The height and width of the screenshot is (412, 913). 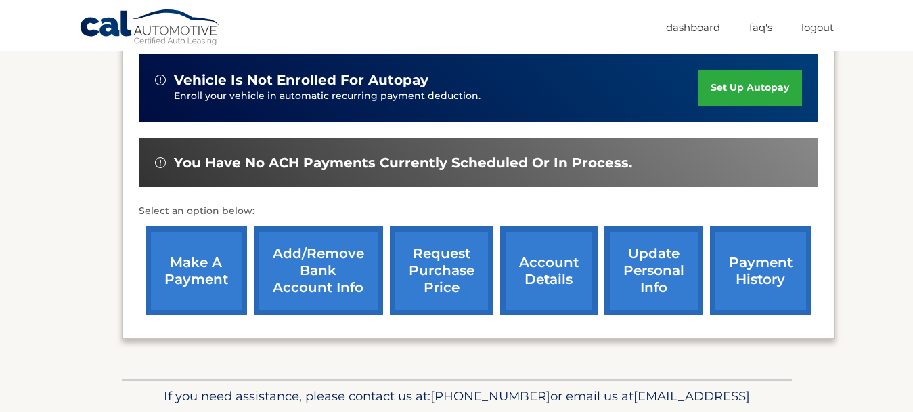 What do you see at coordinates (654, 270) in the screenshot?
I see `a: update personal info` at bounding box center [654, 270].